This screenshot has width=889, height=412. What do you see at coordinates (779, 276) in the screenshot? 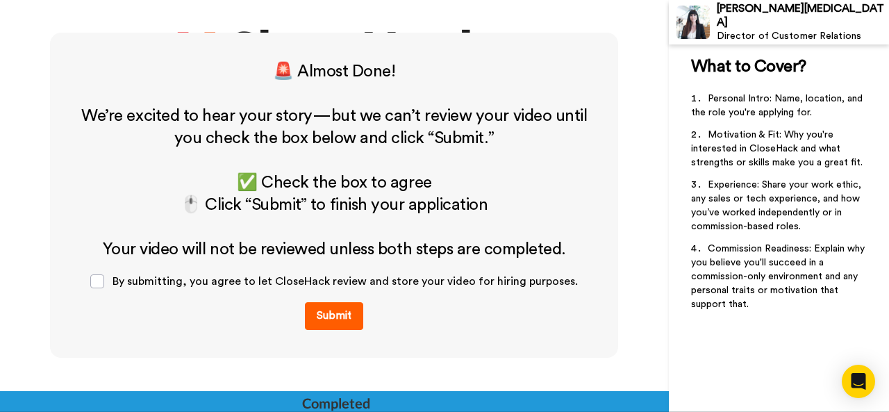
I see `span: Commission Readiness: Explain why you believe you'll succeed in a commission-only environment and...` at bounding box center [779, 276].